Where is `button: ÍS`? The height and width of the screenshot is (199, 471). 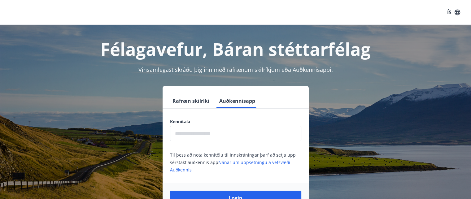 button: ÍS is located at coordinates (454, 12).